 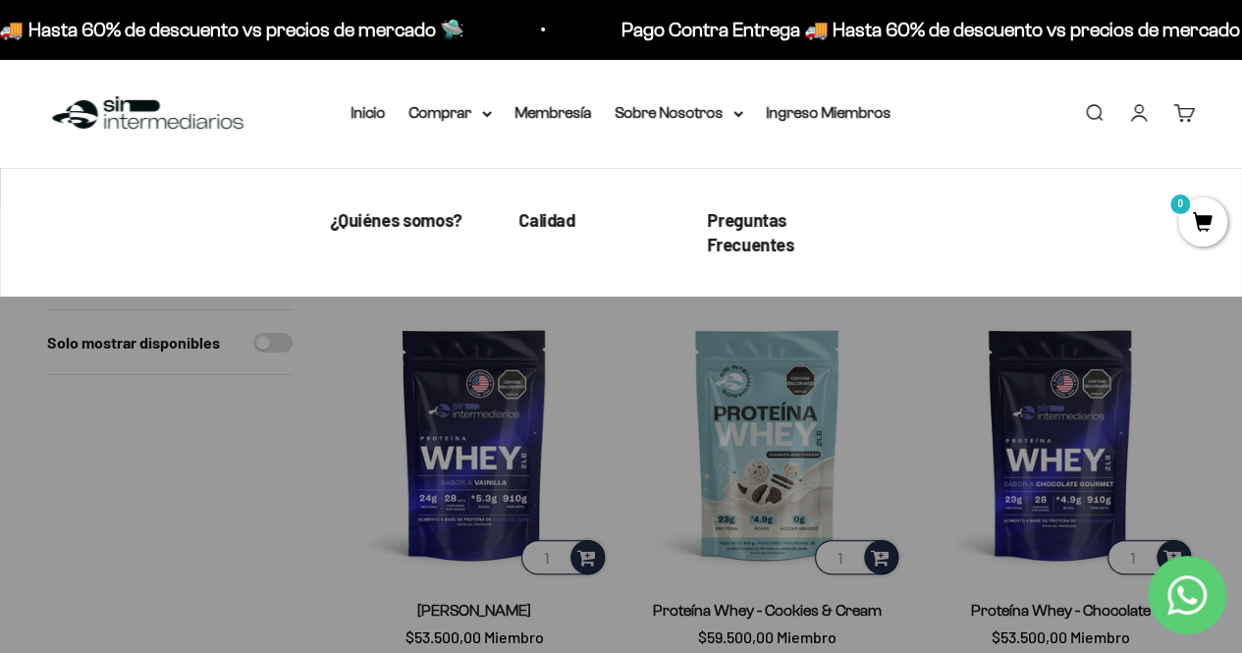 What do you see at coordinates (1060, 610) in the screenshot?
I see `a: Proteína Whey - Chocolate` at bounding box center [1060, 610].